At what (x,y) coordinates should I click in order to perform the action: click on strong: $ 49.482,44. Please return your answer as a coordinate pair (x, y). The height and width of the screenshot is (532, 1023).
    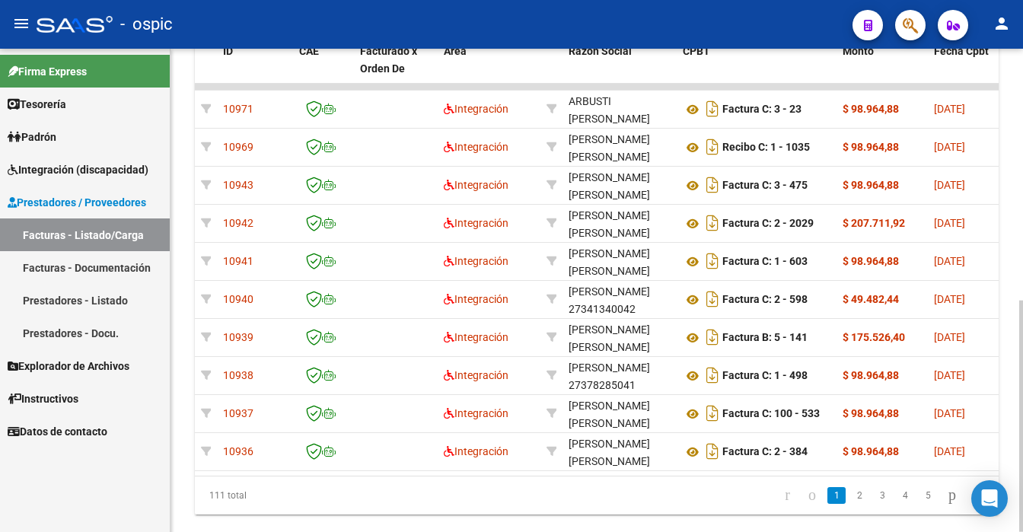
    Looking at the image, I should click on (871, 299).